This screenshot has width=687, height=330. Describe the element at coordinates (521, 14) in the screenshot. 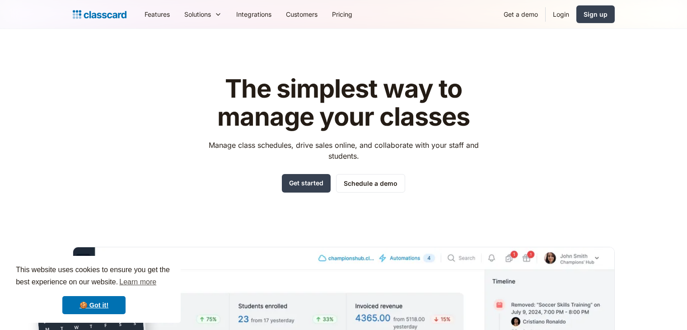

I see `a: Get a demo` at that location.